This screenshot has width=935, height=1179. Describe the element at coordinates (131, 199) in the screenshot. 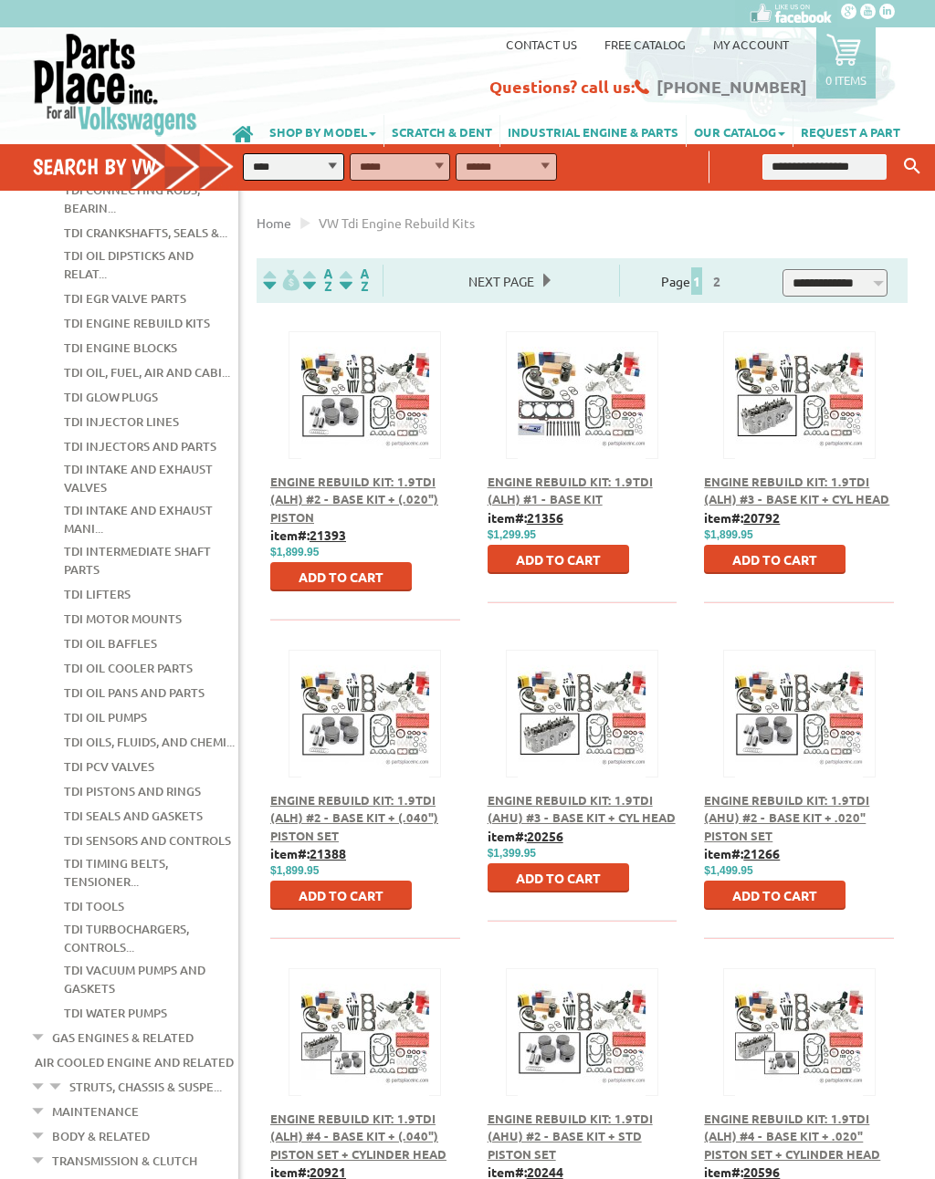

I see `a: TDI Connecting Rods, Bearin...` at that location.